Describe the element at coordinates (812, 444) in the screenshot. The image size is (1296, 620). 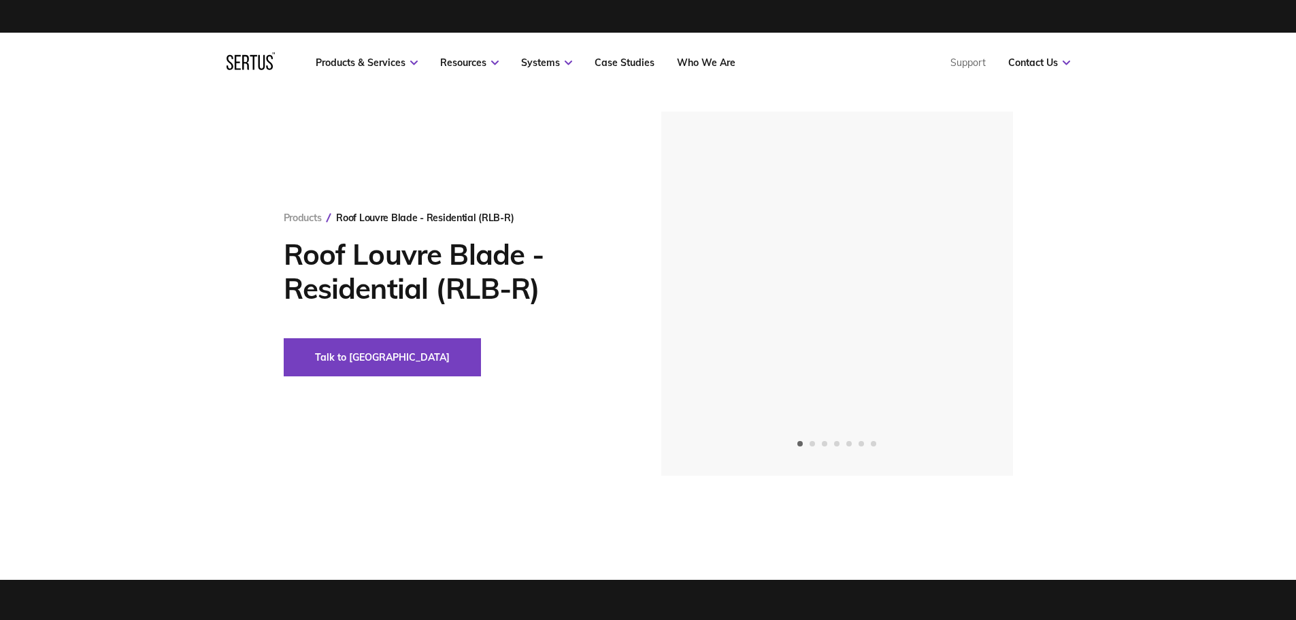
I see `span: Go to slide 2` at that location.